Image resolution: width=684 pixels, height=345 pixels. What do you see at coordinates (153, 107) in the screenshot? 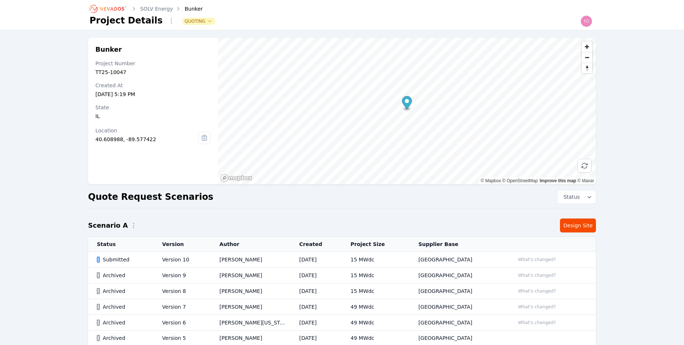
I see `div: State` at bounding box center [153, 107].